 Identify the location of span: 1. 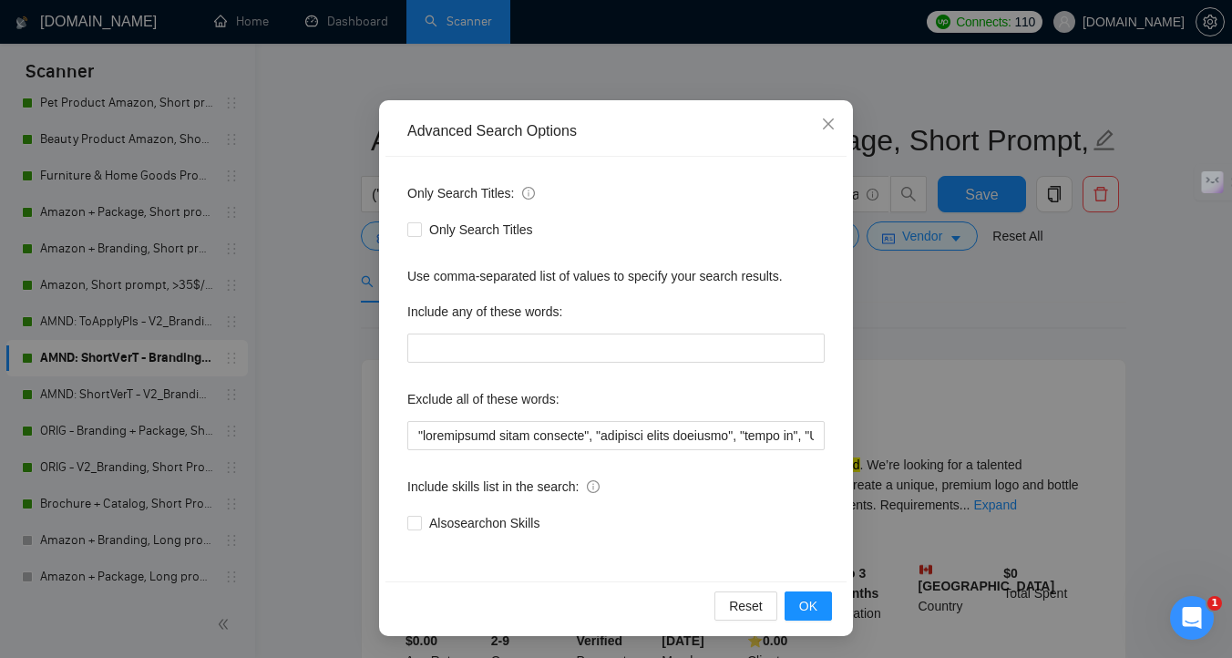
(1215, 603).